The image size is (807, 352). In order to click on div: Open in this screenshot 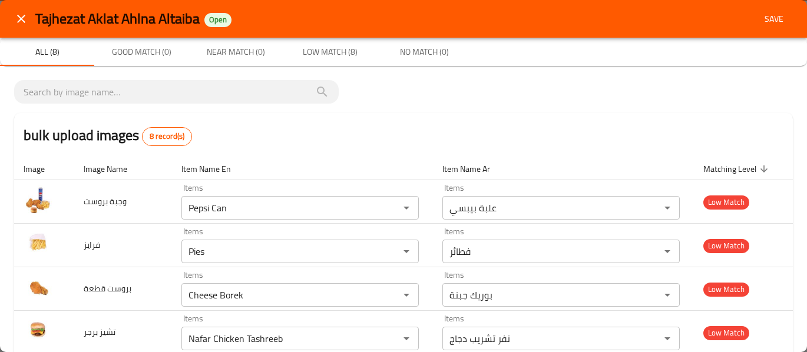, I will do `click(218, 20)`.